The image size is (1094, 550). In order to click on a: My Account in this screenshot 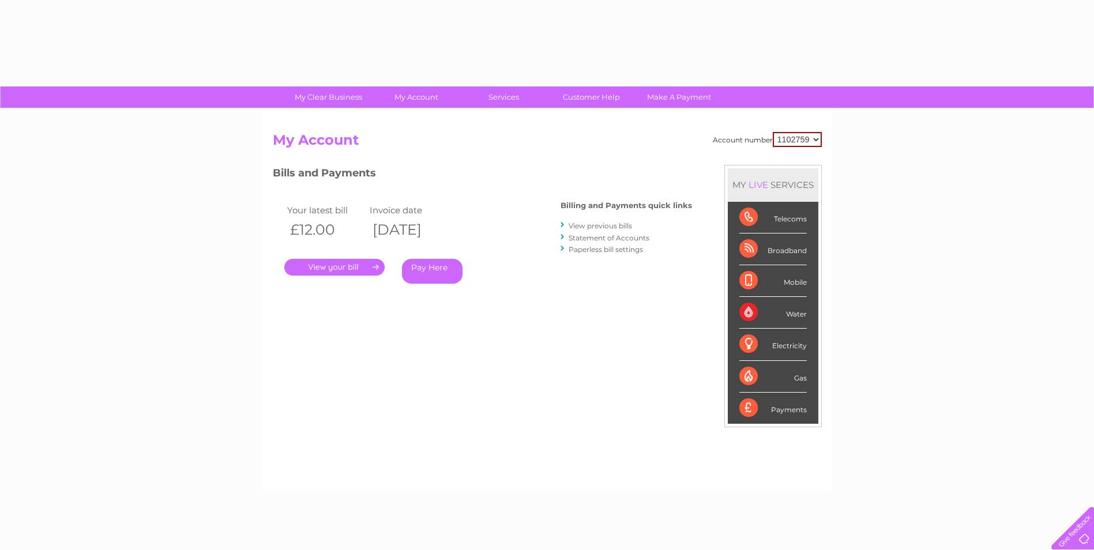, I will do `click(416, 97)`.